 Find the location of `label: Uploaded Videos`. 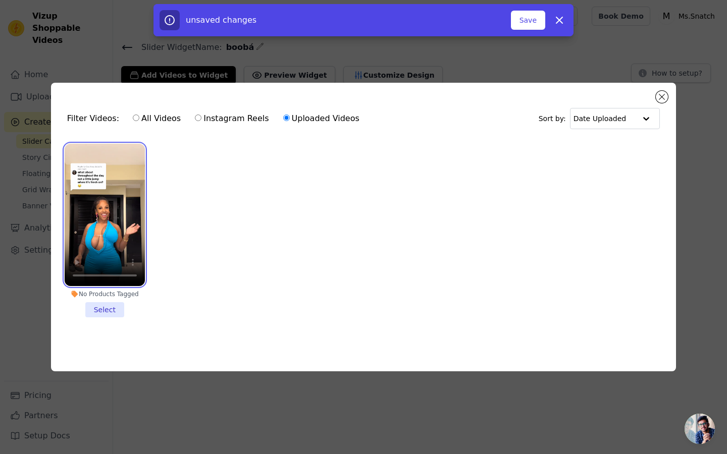

label: Uploaded Videos is located at coordinates (321, 119).